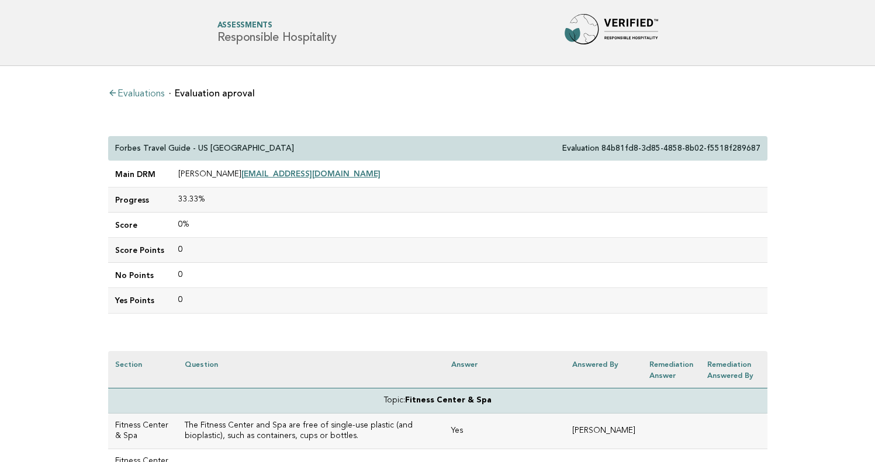  Describe the element at coordinates (140, 300) in the screenshot. I see `td: Yes Points` at that location.